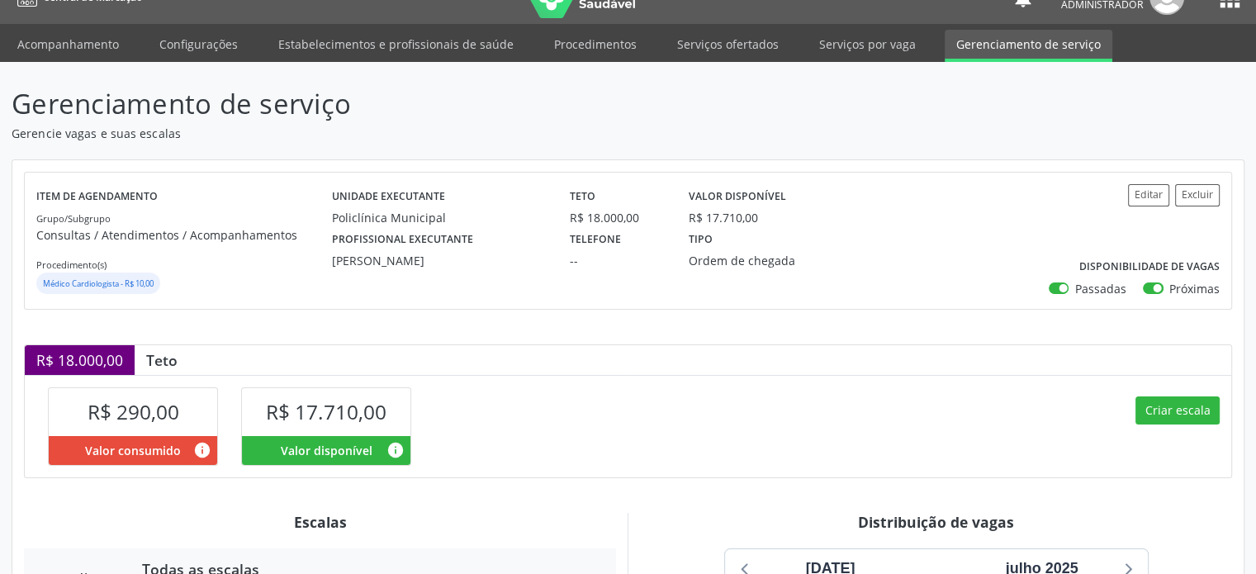 This screenshot has width=1256, height=574. Describe the element at coordinates (162, 360) in the screenshot. I see `div: Teto` at that location.